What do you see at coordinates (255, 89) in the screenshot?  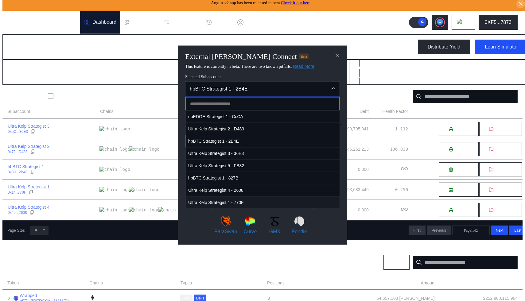 I see `div: hbBTC Strategist 1 - 2B4E` at bounding box center [255, 89].